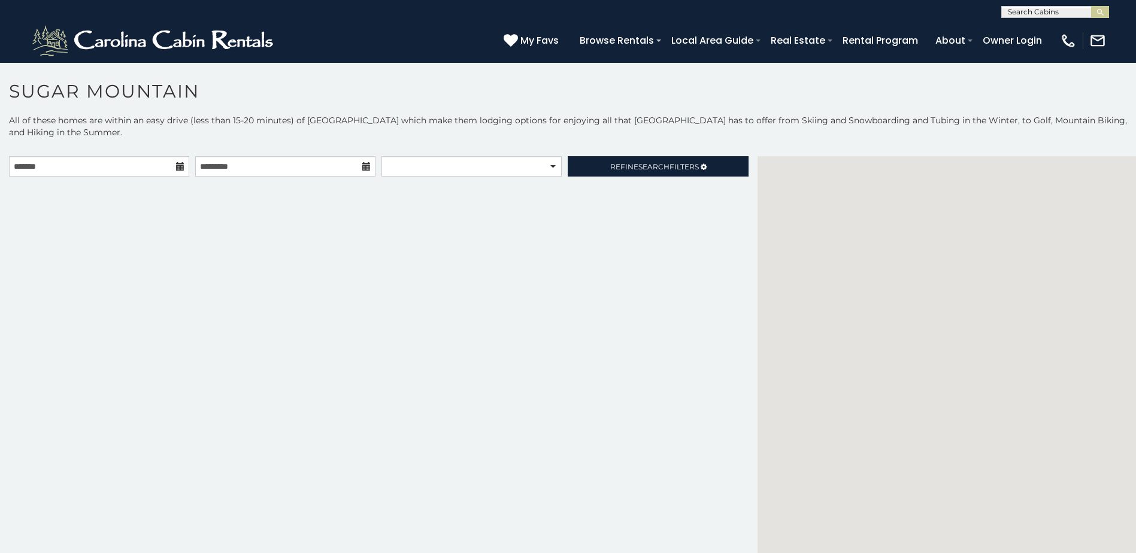  I want to click on a: Rental Program, so click(880, 40).